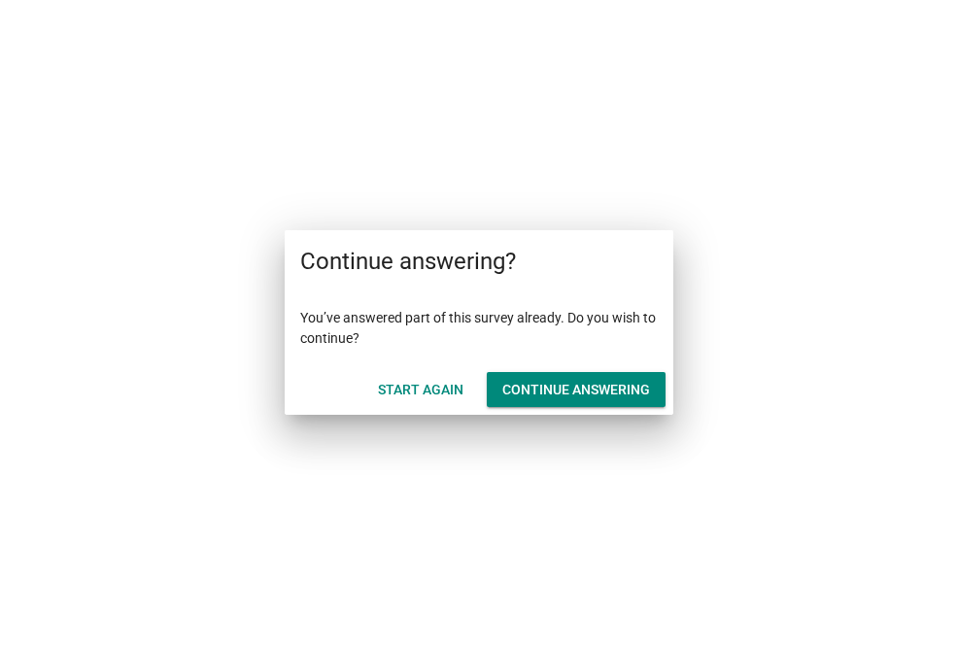  Describe the element at coordinates (421, 390) in the screenshot. I see `div: Start Again` at that location.